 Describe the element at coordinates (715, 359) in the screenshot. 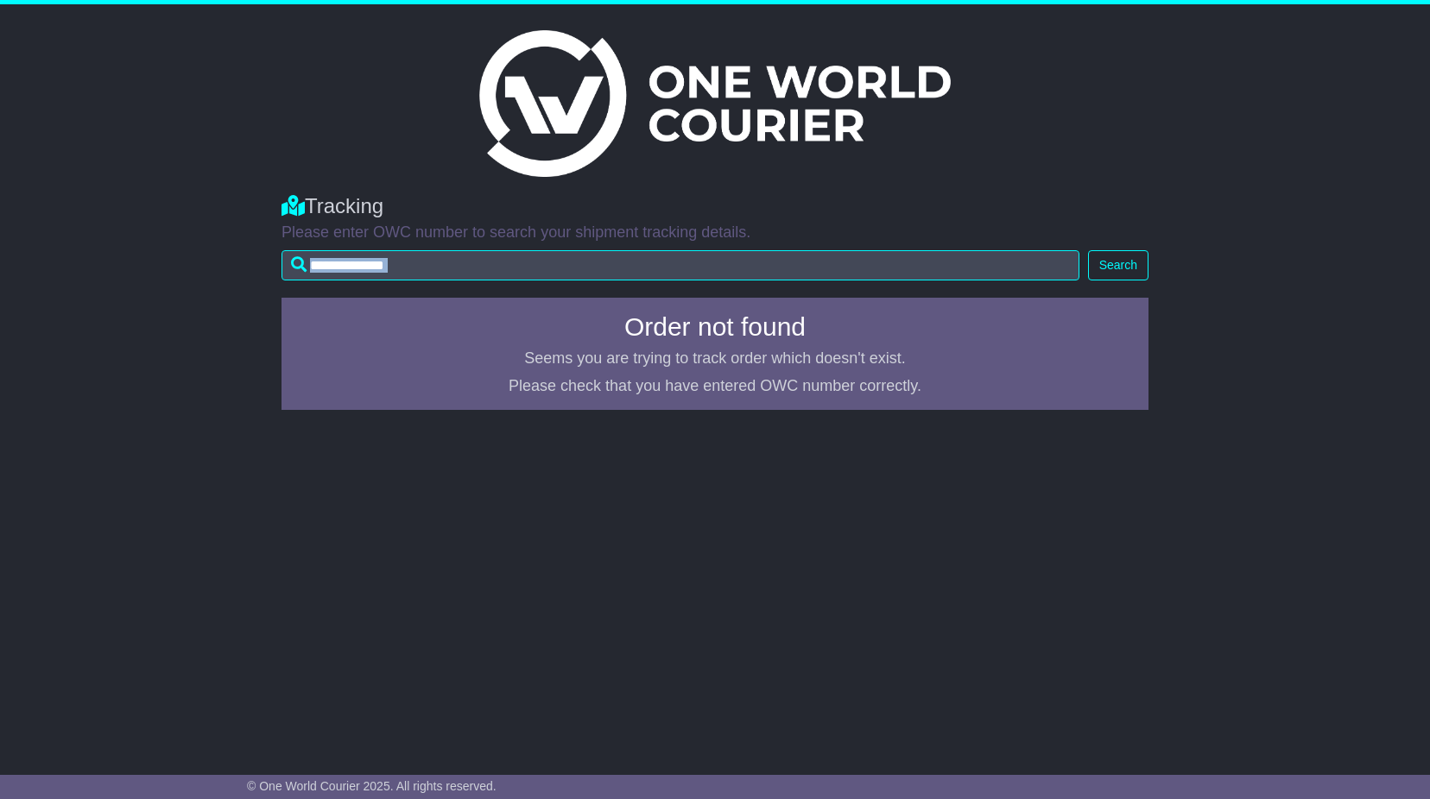

I see `p: Seems you are trying to track order which doesn't exist.` at that location.